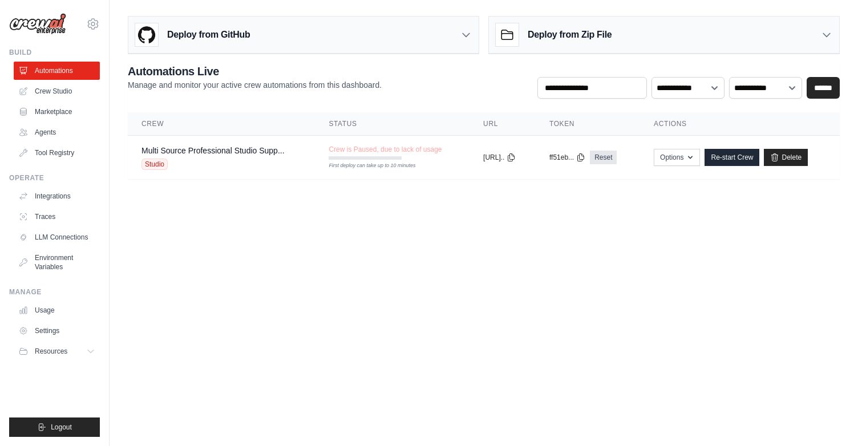 This screenshot has width=858, height=446. Describe the element at coordinates (57, 112) in the screenshot. I see `a: Marketplace` at that location.